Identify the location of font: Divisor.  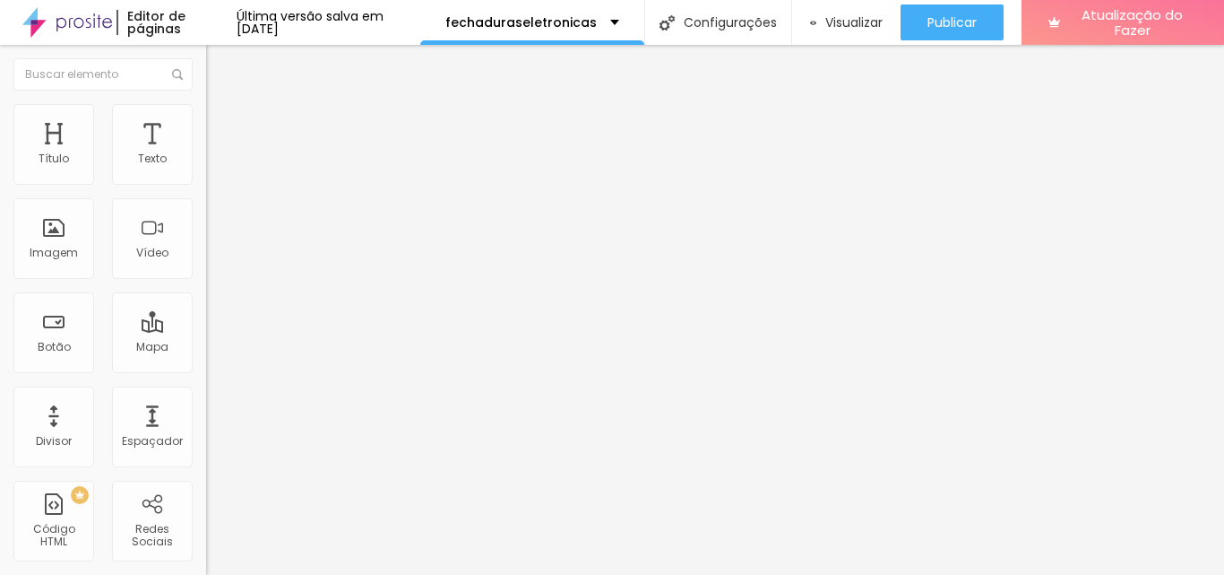
(54, 440).